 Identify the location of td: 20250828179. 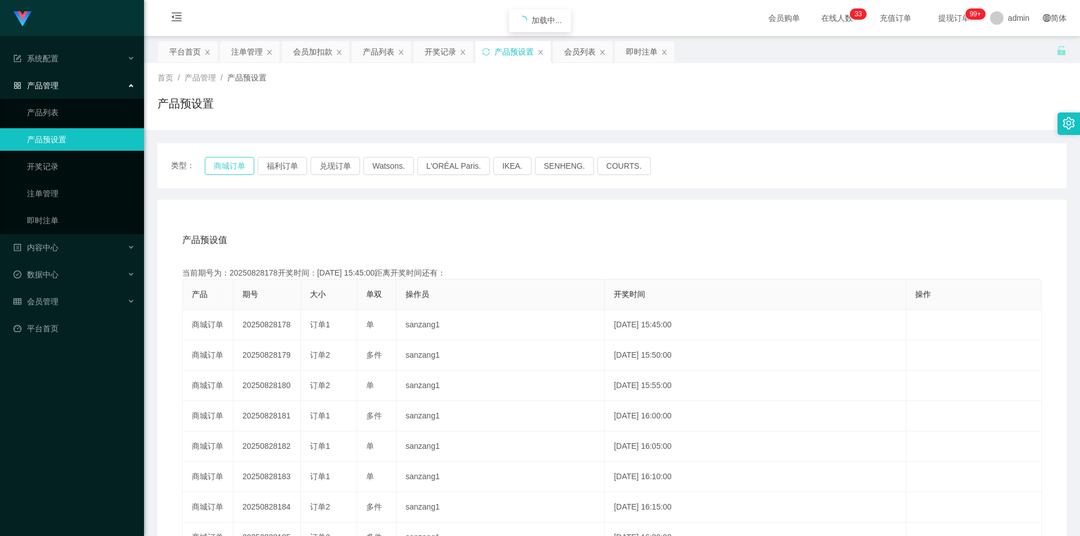
(267, 356).